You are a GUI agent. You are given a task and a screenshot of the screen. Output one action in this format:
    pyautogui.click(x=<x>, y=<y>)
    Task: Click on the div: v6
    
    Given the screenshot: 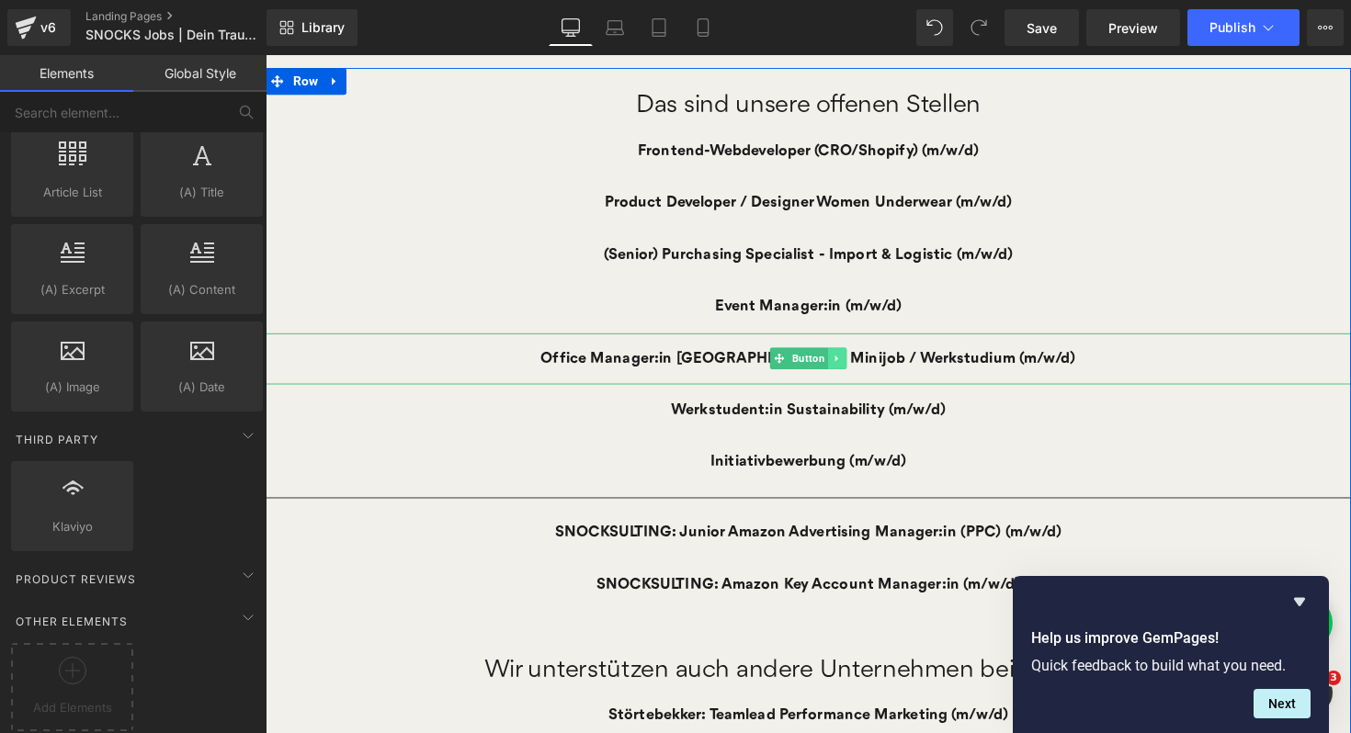 What is the action you would take?
    pyautogui.click(x=48, y=28)
    